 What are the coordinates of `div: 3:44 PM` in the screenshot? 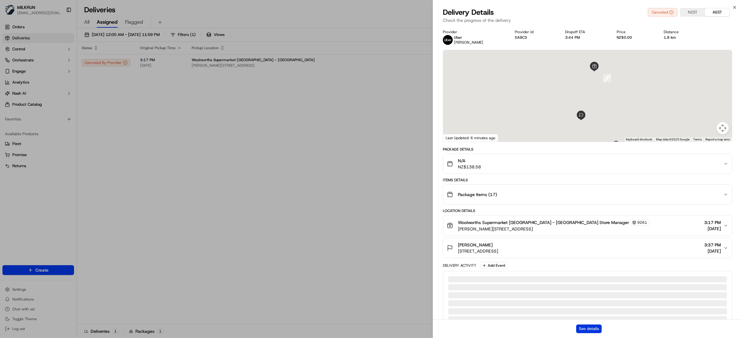 It's located at (586, 37).